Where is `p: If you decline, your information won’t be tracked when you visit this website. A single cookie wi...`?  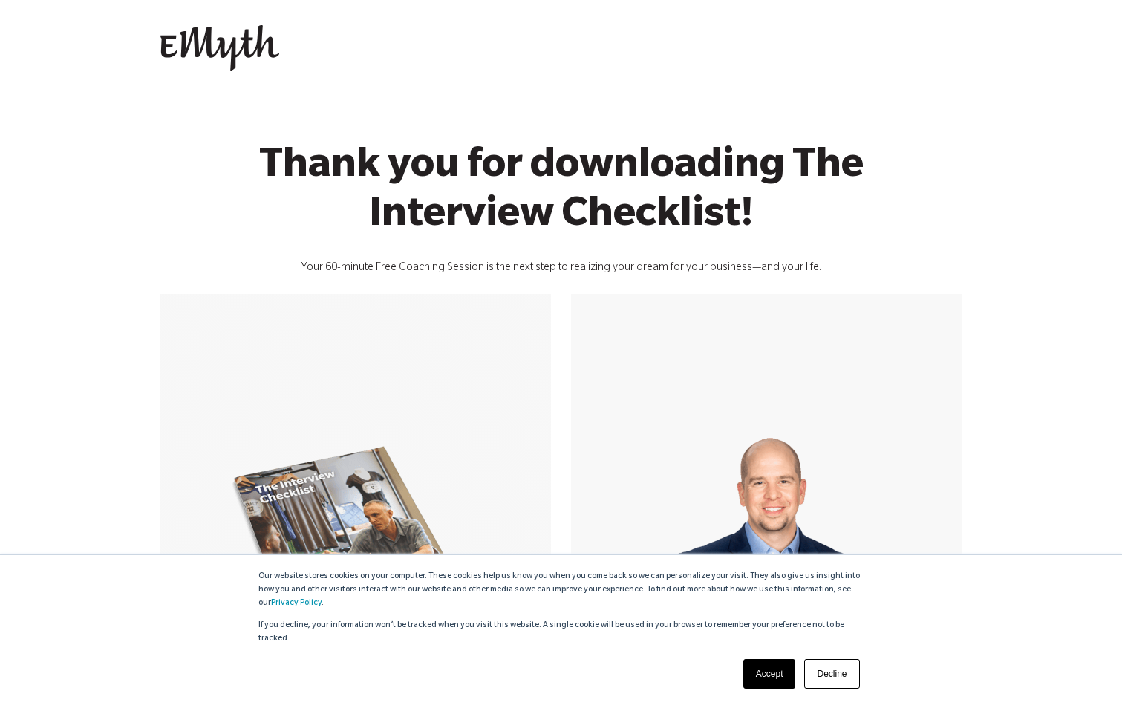 p: If you decline, your information won’t be tracked when you visit this website. A single cookie wi... is located at coordinates (561, 632).